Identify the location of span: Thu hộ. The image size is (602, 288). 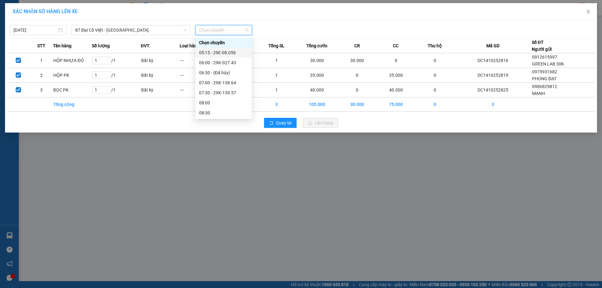
(435, 46).